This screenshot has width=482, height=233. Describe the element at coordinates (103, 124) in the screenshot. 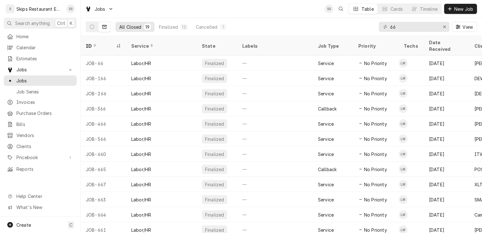

I see `div: JOB-466` at that location.